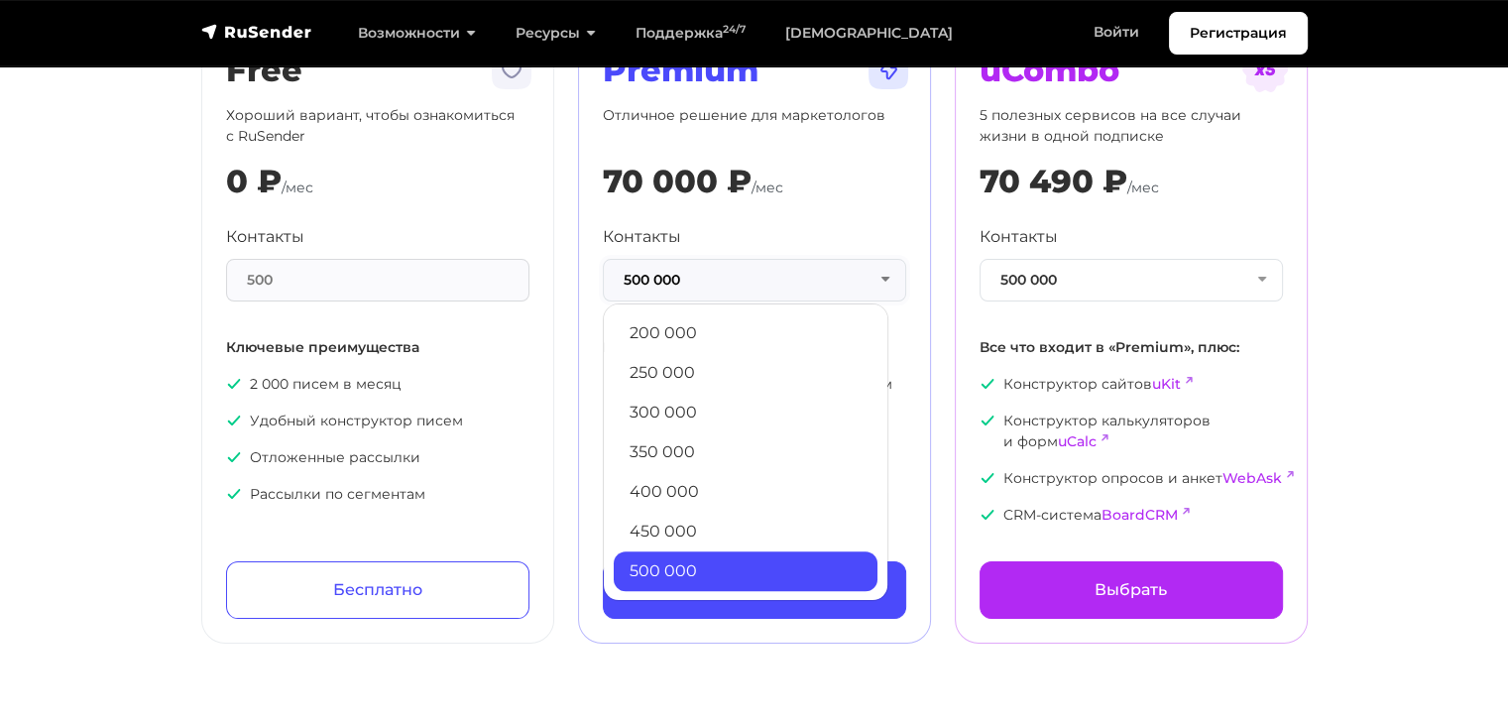  I want to click on p: 2 000 писем в месяц, so click(378, 384).